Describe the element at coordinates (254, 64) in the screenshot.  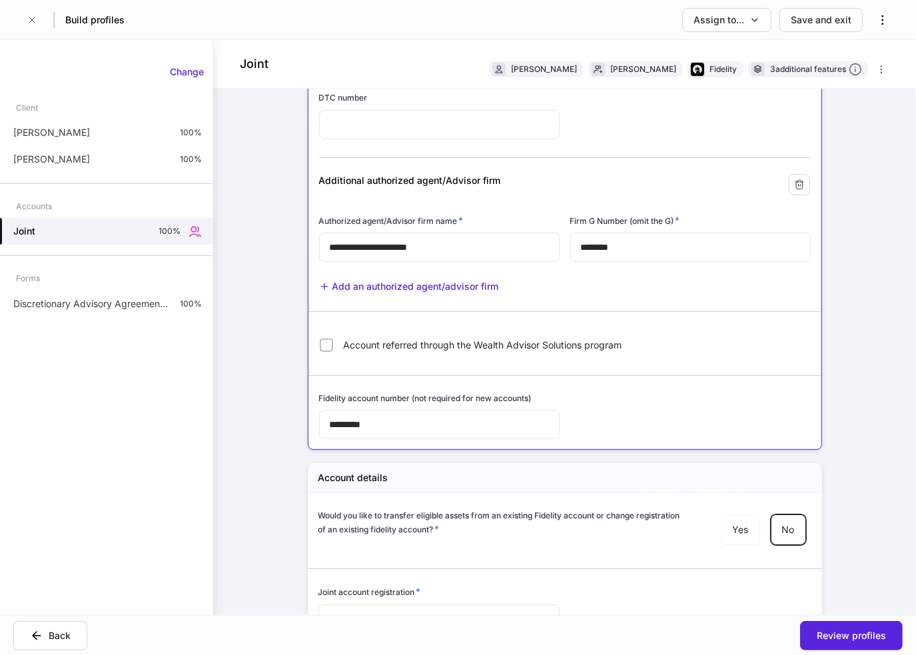
I see `h4: Joint` at that location.